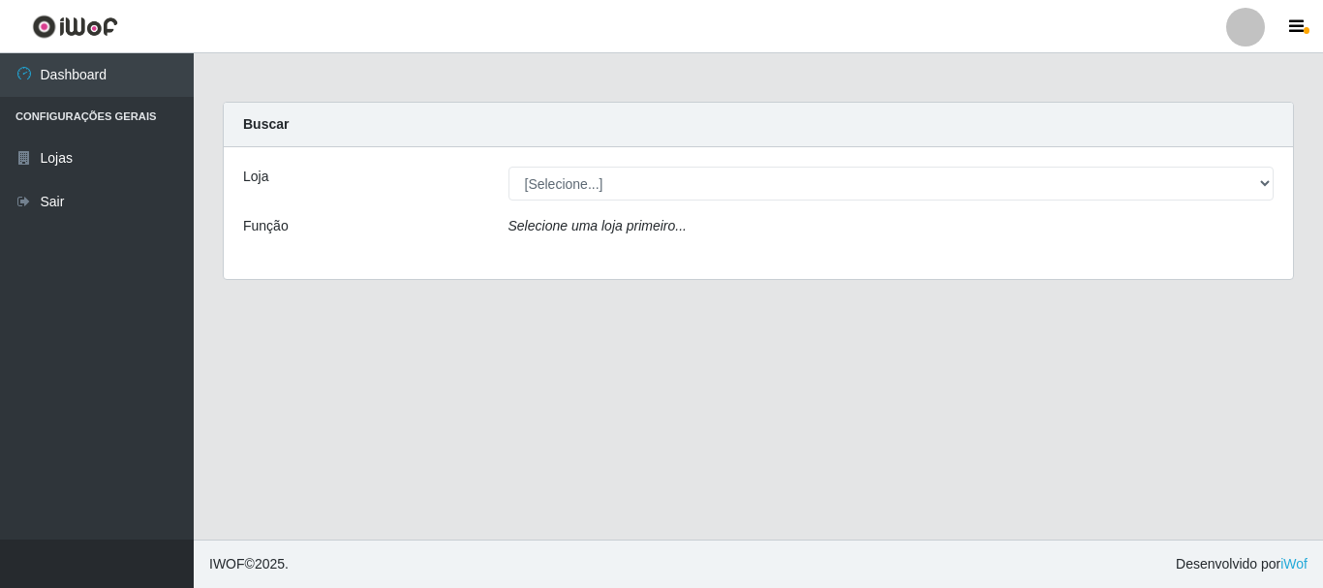 Image resolution: width=1323 pixels, height=588 pixels. I want to click on strong: Buscar, so click(265, 124).